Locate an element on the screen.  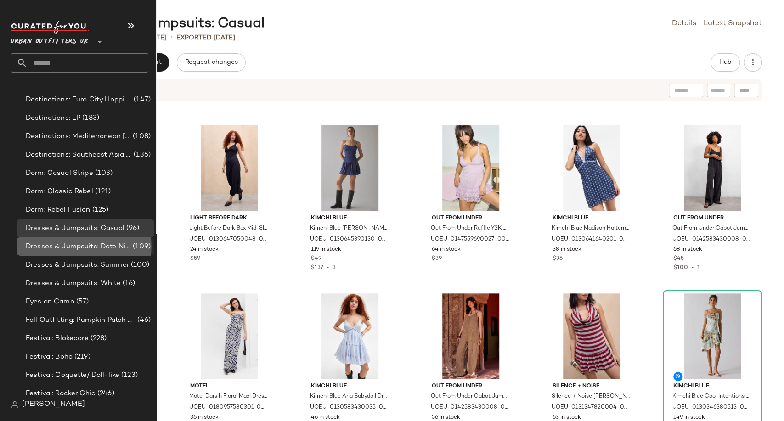
span: UOEU-0180957580301-000-040 is located at coordinates (228, 408).